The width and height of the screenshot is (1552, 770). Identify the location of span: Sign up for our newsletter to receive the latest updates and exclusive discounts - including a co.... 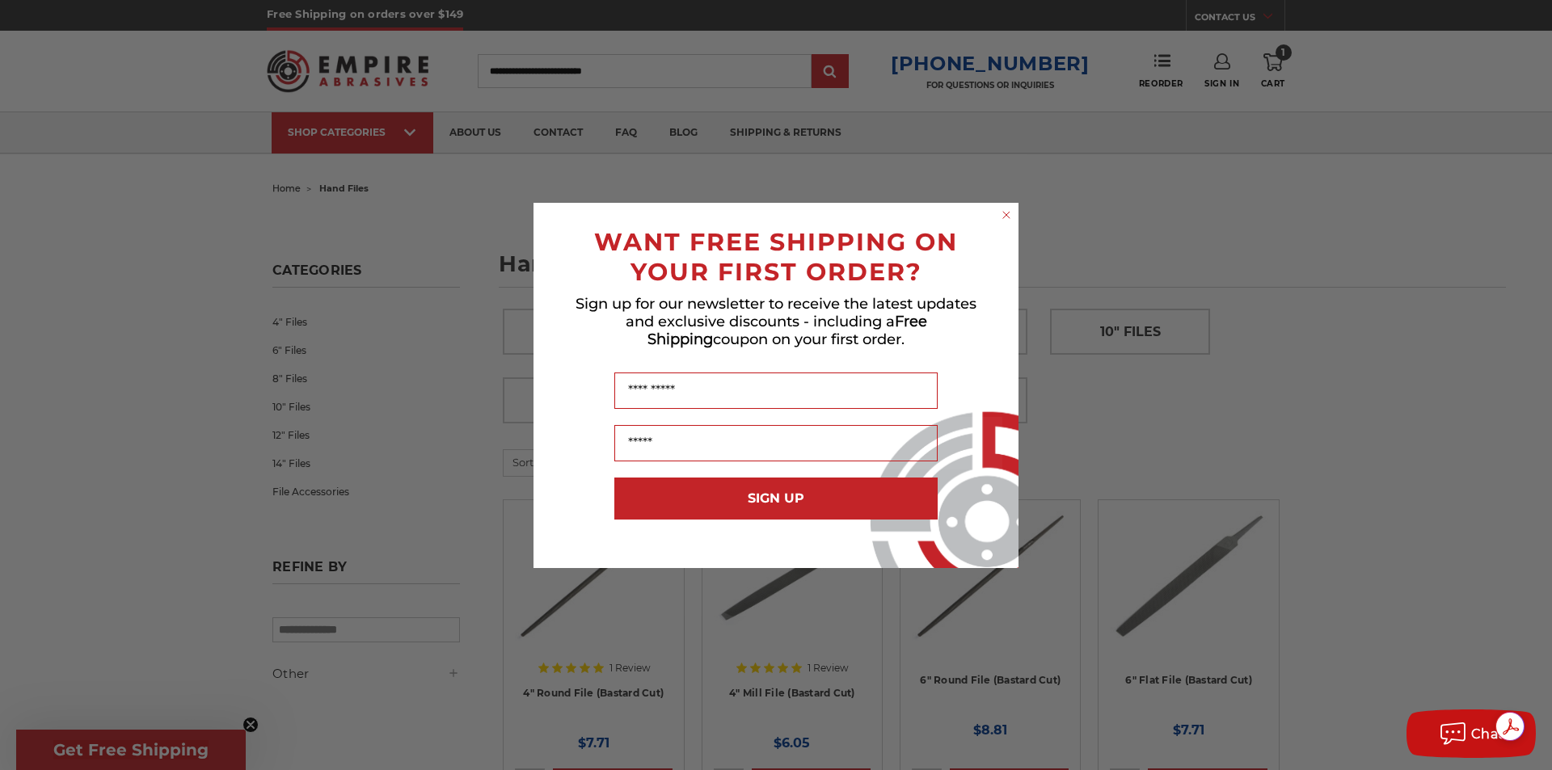
(776, 322).